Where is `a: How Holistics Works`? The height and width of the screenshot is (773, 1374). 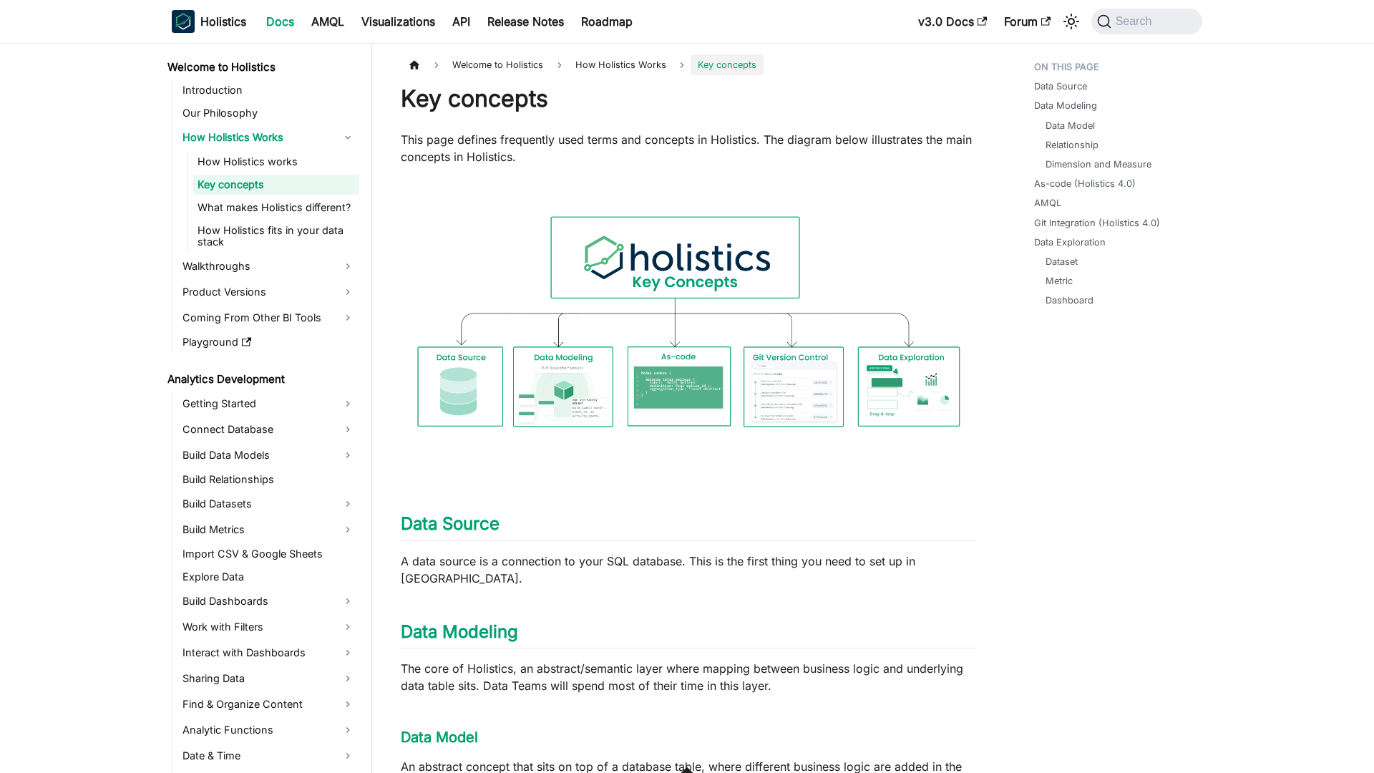 a: How Holistics Works is located at coordinates (268, 137).